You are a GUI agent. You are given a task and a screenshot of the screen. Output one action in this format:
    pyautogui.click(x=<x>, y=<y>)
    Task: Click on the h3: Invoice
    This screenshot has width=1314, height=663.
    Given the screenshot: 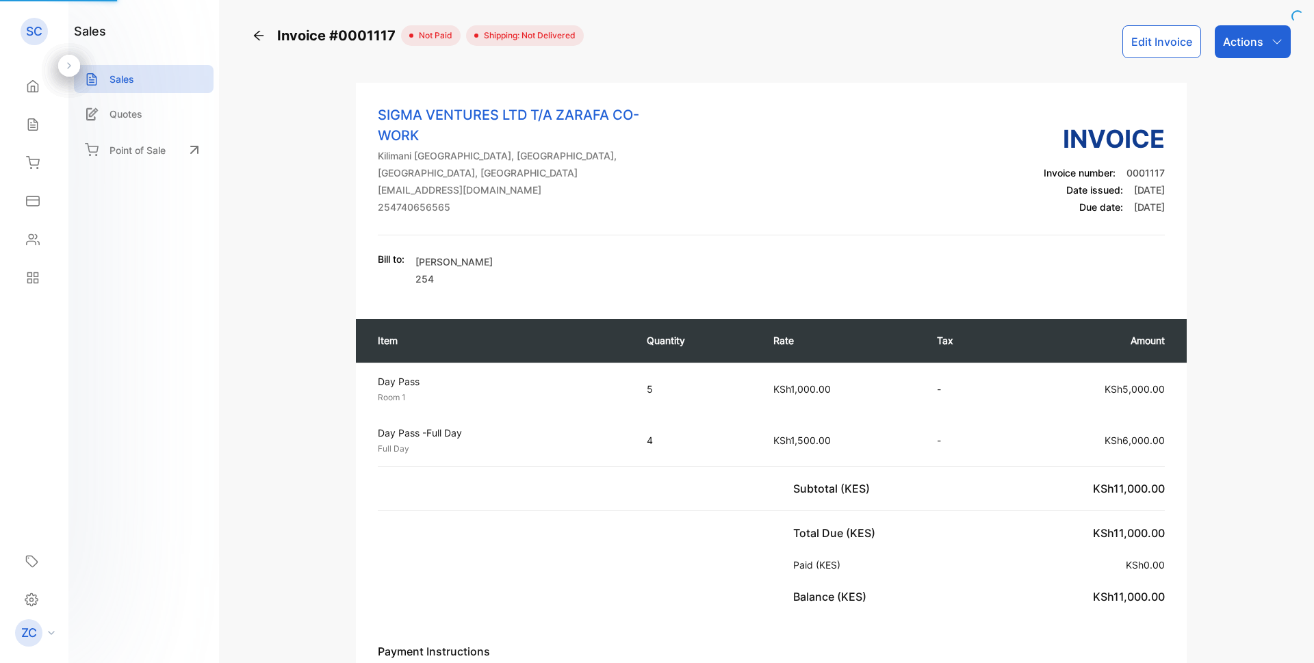 What is the action you would take?
    pyautogui.click(x=1104, y=139)
    